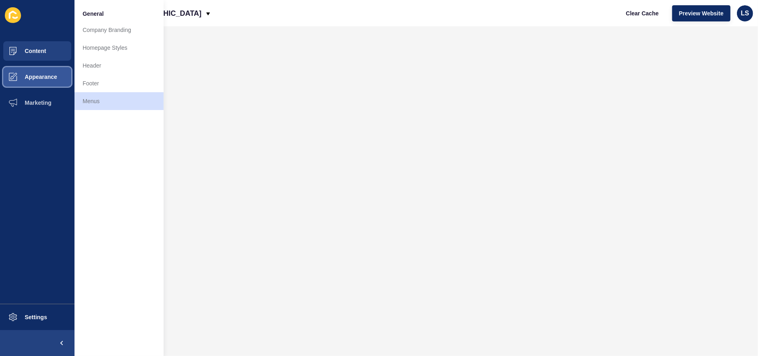  Describe the element at coordinates (642, 13) in the screenshot. I see `span: Clear Cache` at that location.